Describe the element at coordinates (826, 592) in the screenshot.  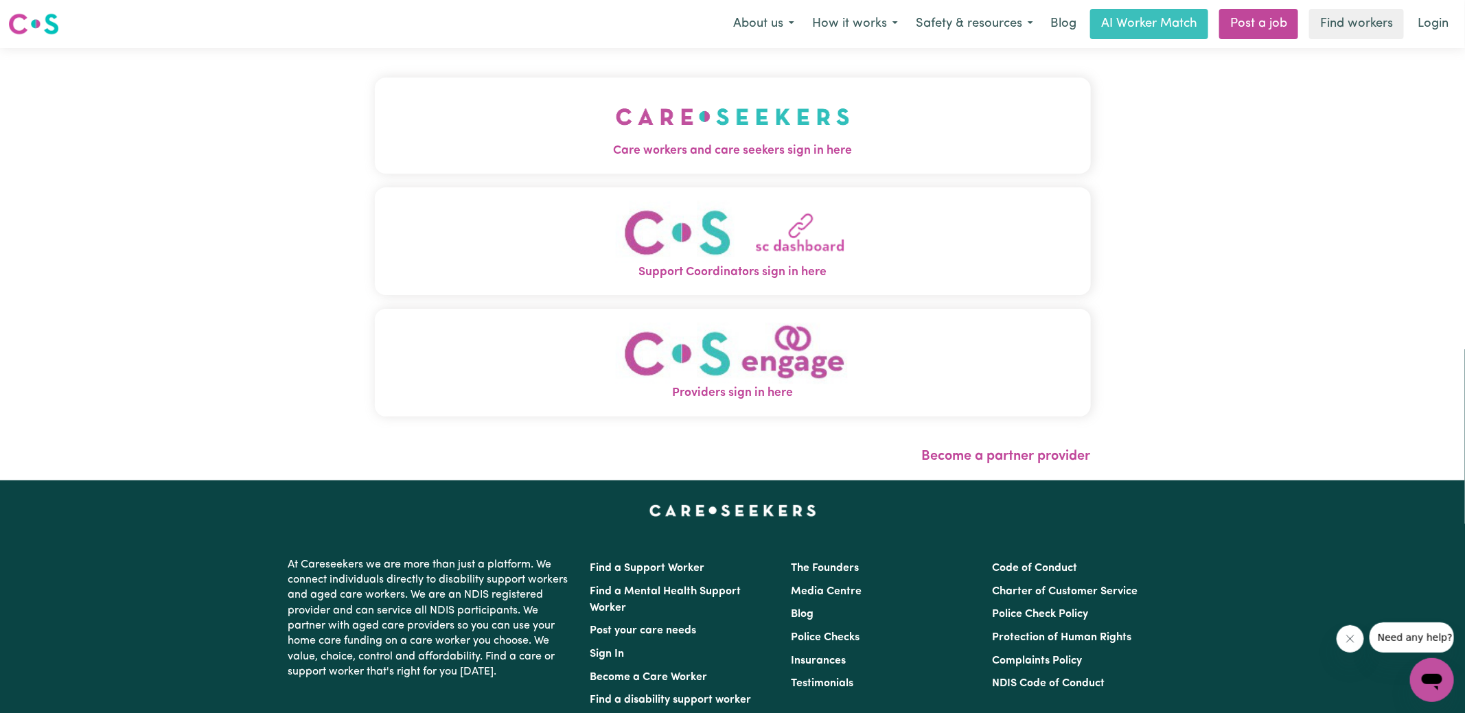
I see `a: Media Centre` at that location.